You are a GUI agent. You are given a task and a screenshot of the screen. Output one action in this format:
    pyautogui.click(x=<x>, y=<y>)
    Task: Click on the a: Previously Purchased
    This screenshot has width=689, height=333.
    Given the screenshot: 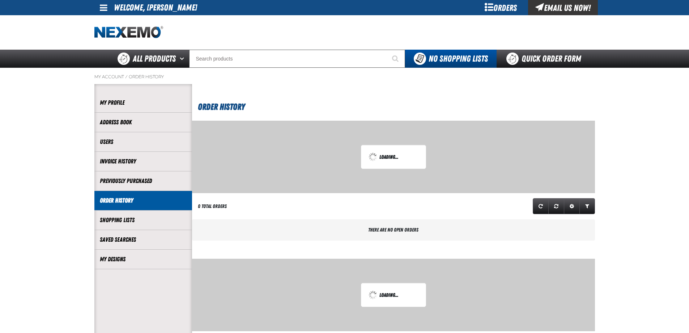 What is the action you would take?
    pyautogui.click(x=143, y=181)
    